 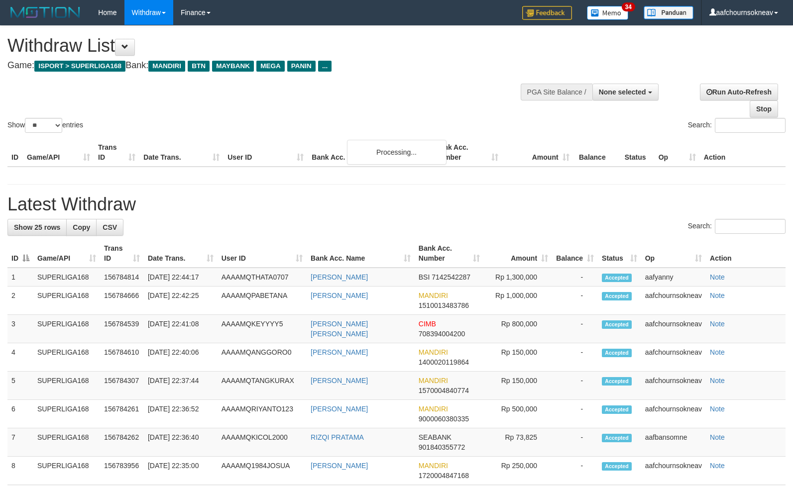 I want to click on td: Rp 1,300,000, so click(x=518, y=277).